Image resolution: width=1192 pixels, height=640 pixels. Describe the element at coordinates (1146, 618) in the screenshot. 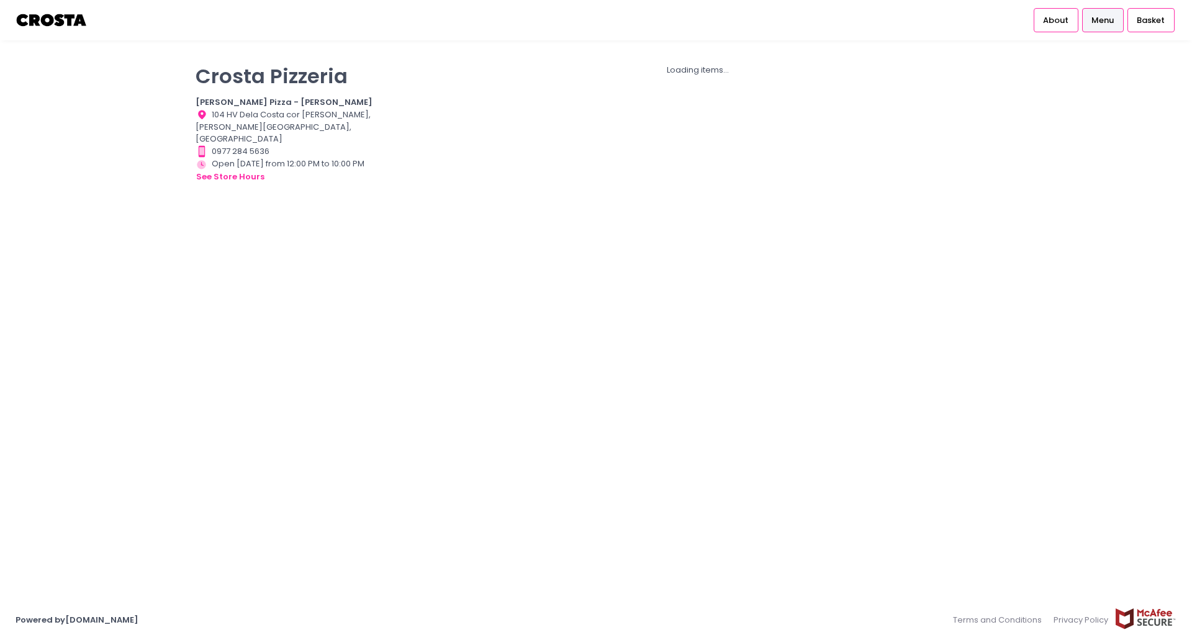

I see `img: mcafee-secure` at that location.